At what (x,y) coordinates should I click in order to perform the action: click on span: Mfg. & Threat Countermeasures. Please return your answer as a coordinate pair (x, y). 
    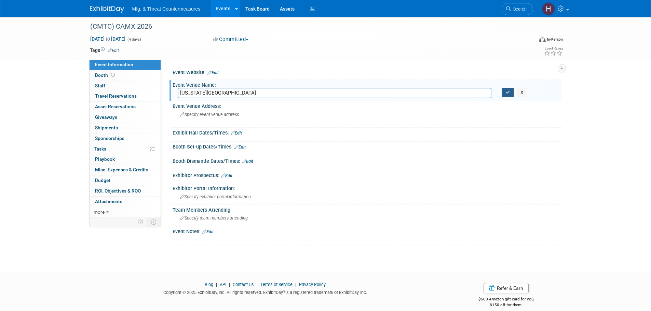
    Looking at the image, I should click on (166, 9).